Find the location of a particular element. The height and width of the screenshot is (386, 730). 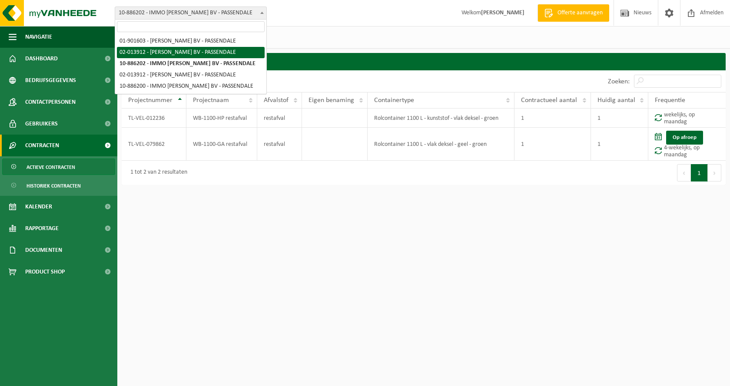

td: TL-VEL-079862 is located at coordinates (154, 144).